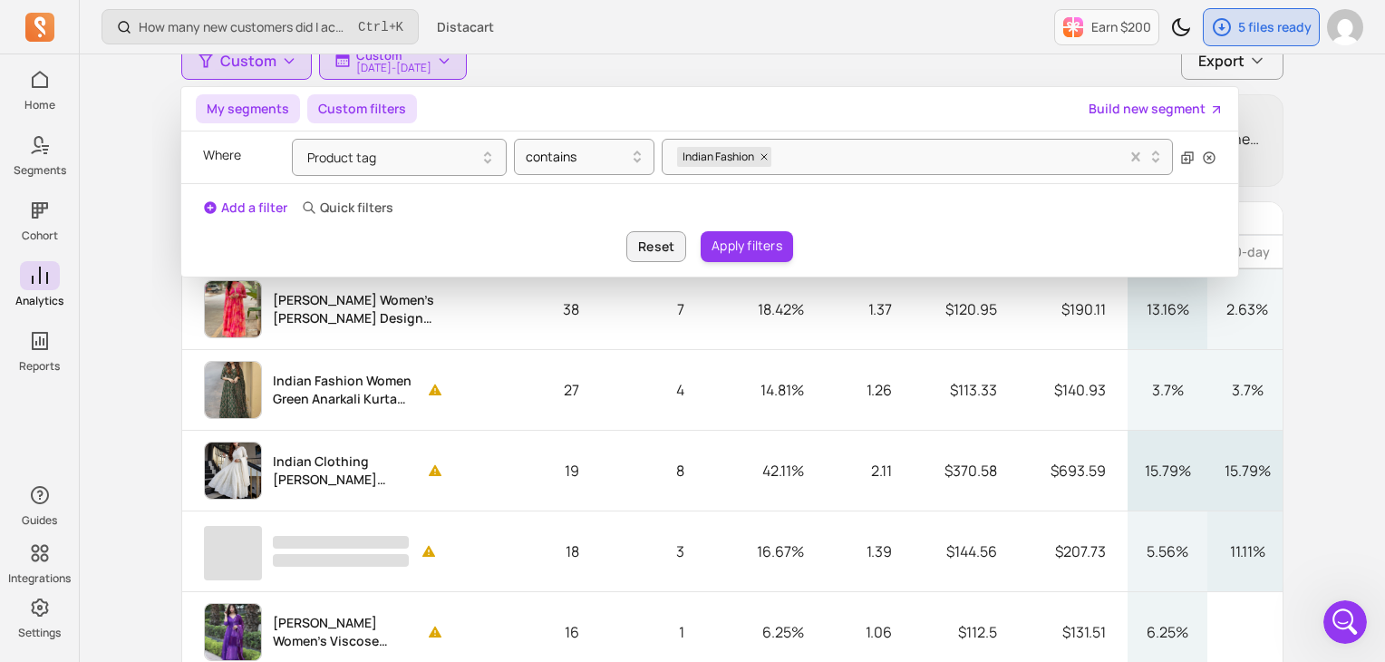 This screenshot has height=662, width=1385. I want to click on div: To find the repeat rate for products tagged with "Indian Fashion", follow these steps:Option 1: P..., so click(181, 335).